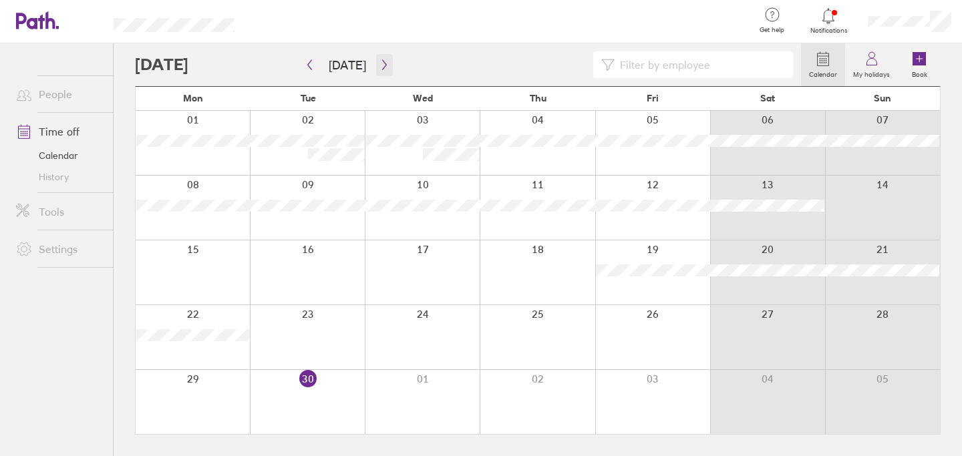 Image resolution: width=962 pixels, height=456 pixels. What do you see at coordinates (823, 73) in the screenshot?
I see `label: Calendar` at bounding box center [823, 73].